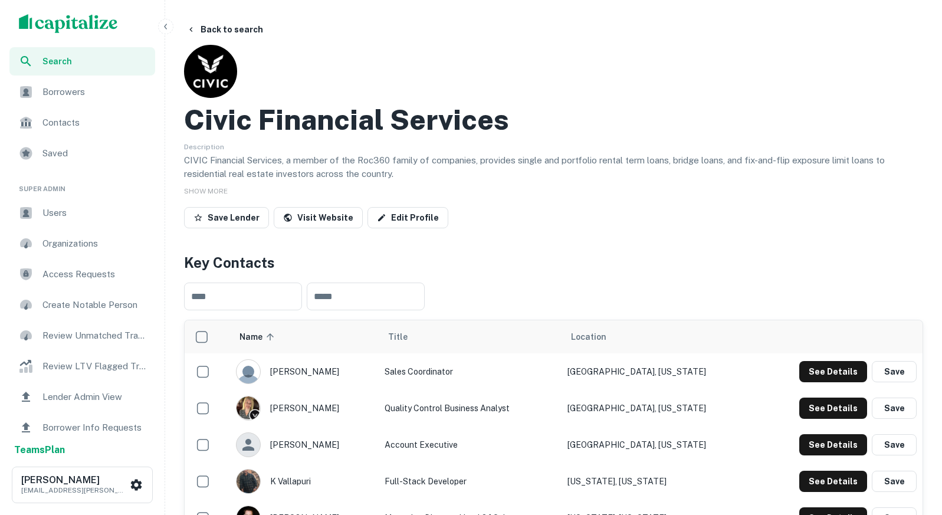  Describe the element at coordinates (95, 397) in the screenshot. I see `span: Lender Admin View` at that location.